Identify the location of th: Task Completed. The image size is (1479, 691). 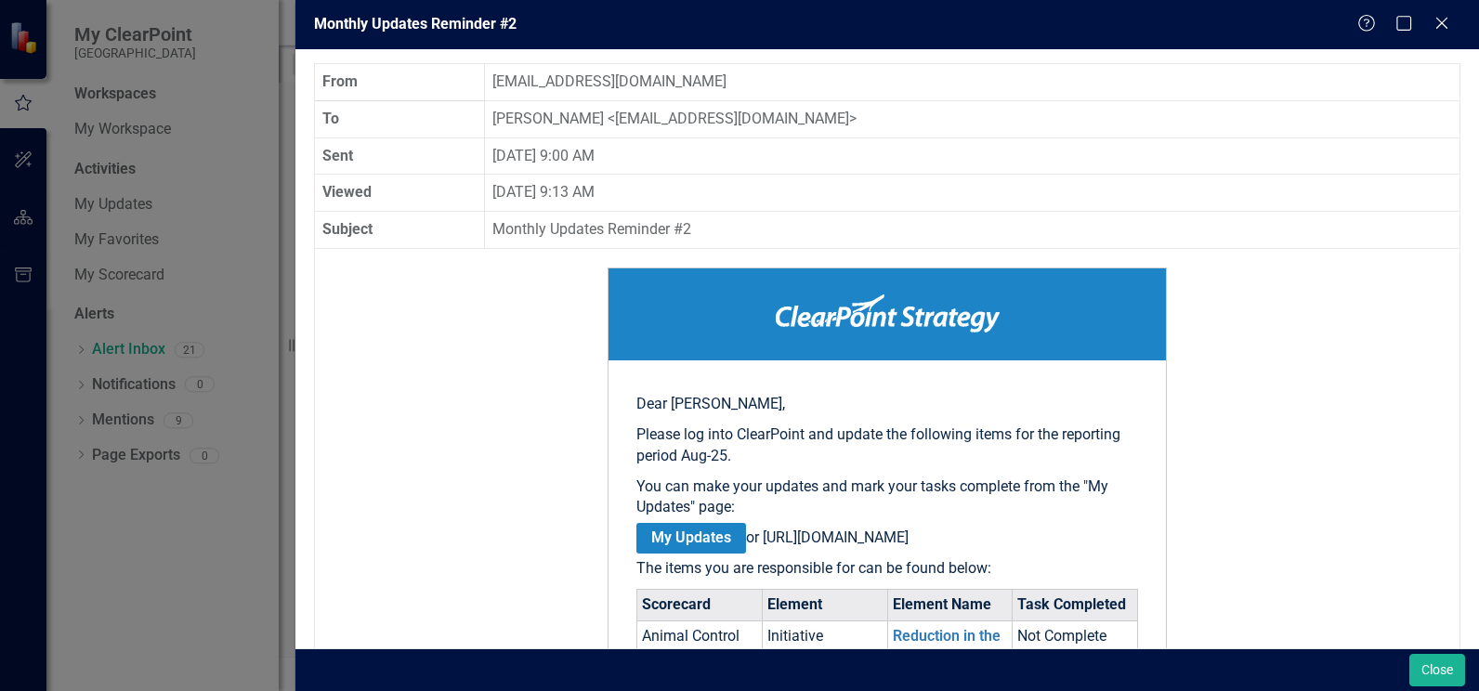
(1075, 605).